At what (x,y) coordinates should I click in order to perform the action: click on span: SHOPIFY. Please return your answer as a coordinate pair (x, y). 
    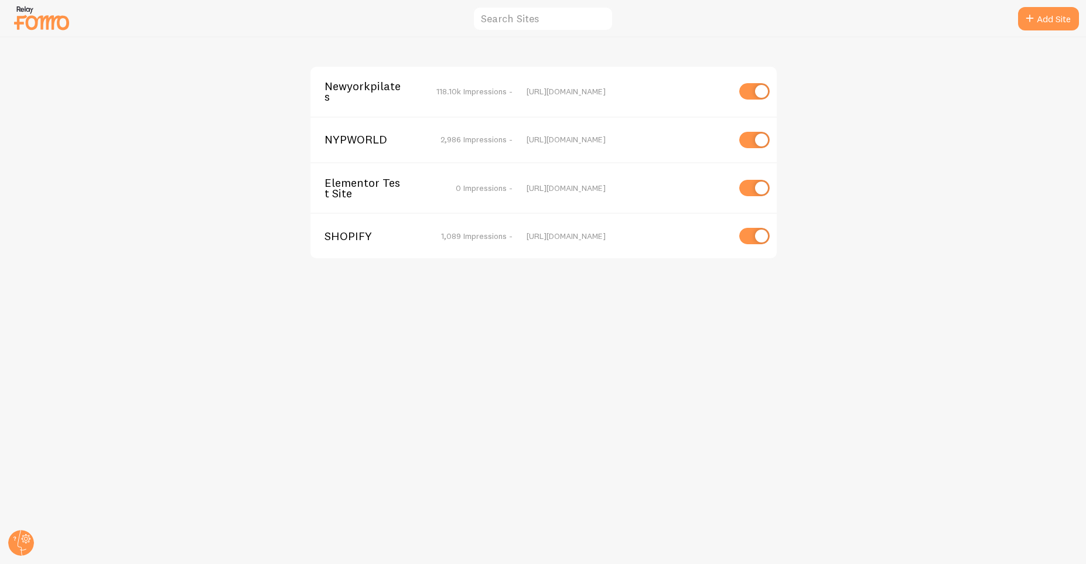
    Looking at the image, I should click on (371, 236).